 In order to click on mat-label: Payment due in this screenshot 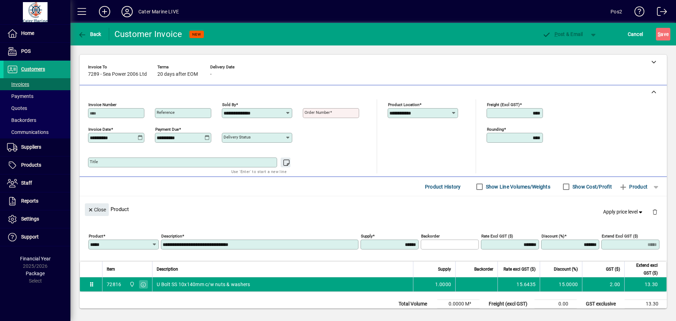, I will do `click(167, 129)`.